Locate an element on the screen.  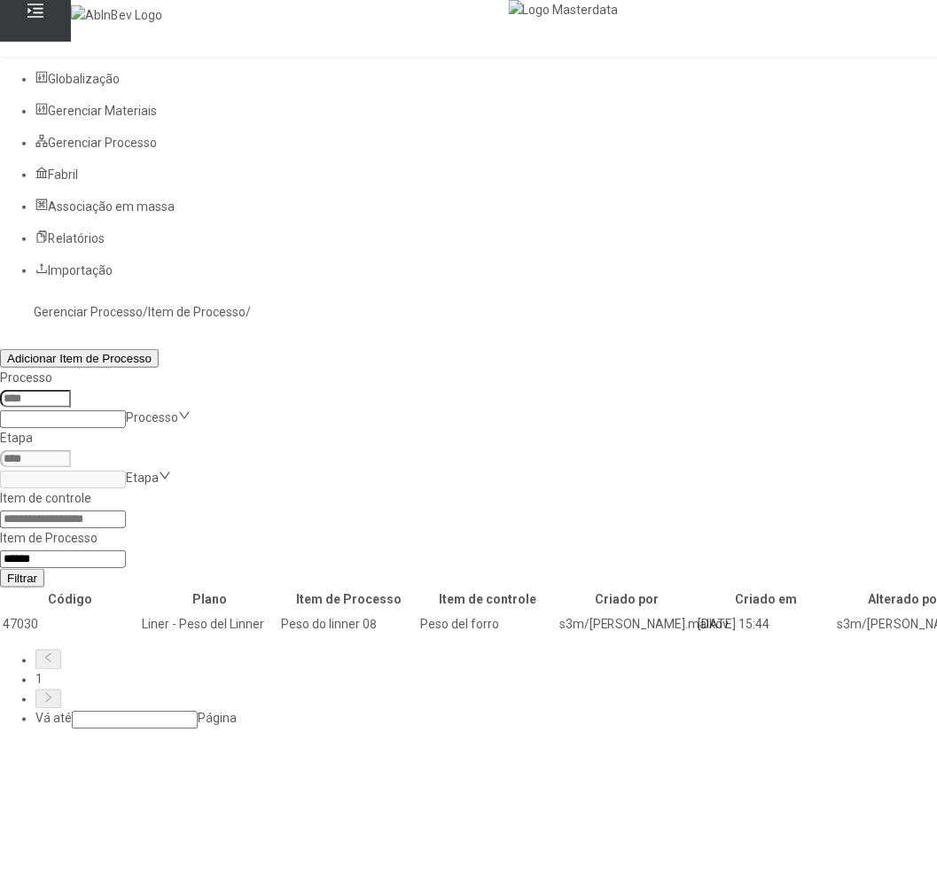
a: Gerenciar Processo is located at coordinates (88, 312).